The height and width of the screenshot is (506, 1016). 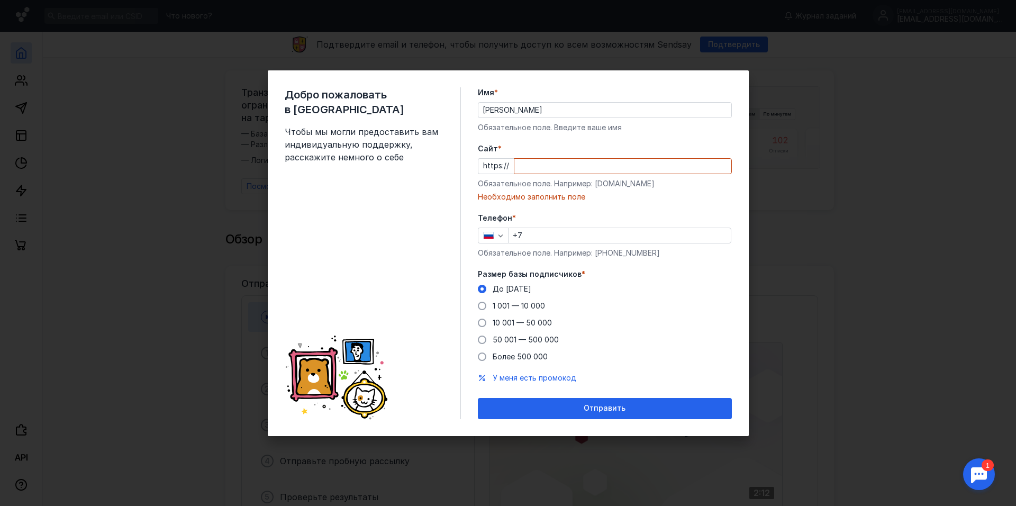 I want to click on span: 50 001 — 500 000, so click(x=526, y=339).